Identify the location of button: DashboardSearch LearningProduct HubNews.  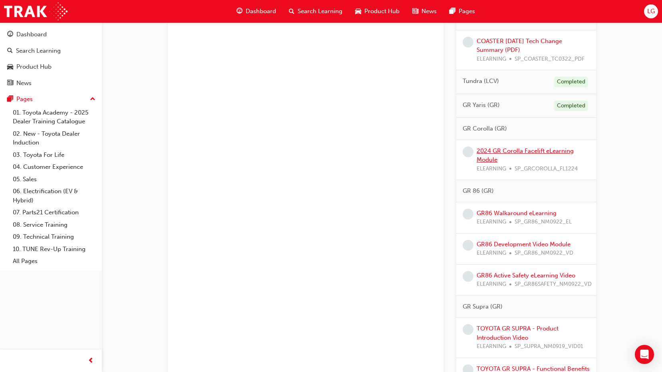
(51, 59).